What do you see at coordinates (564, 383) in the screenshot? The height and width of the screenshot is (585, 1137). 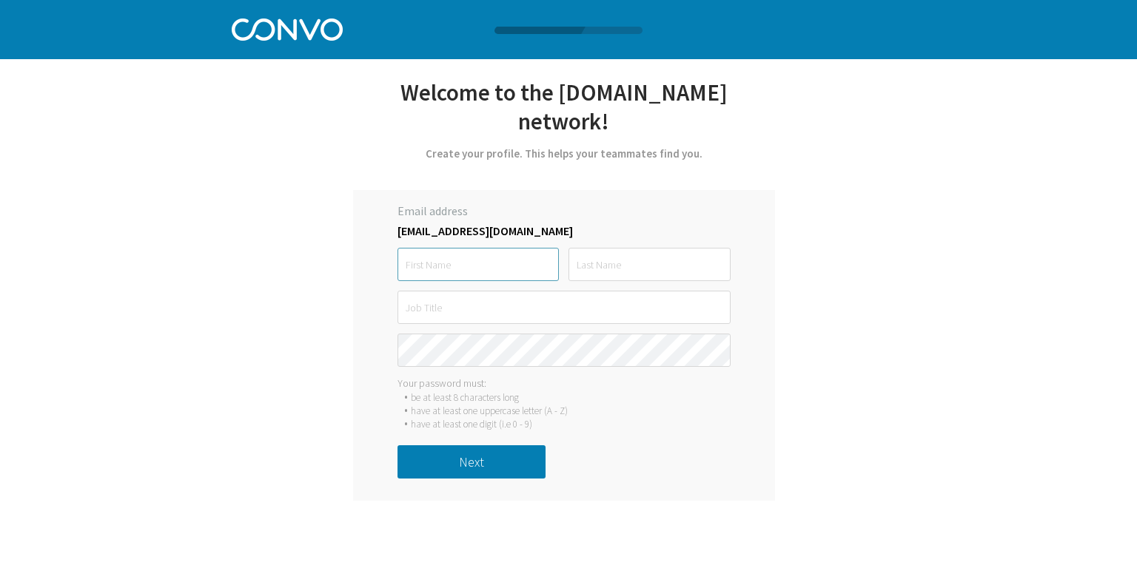 I see `div: Your password must:` at bounding box center [564, 383].